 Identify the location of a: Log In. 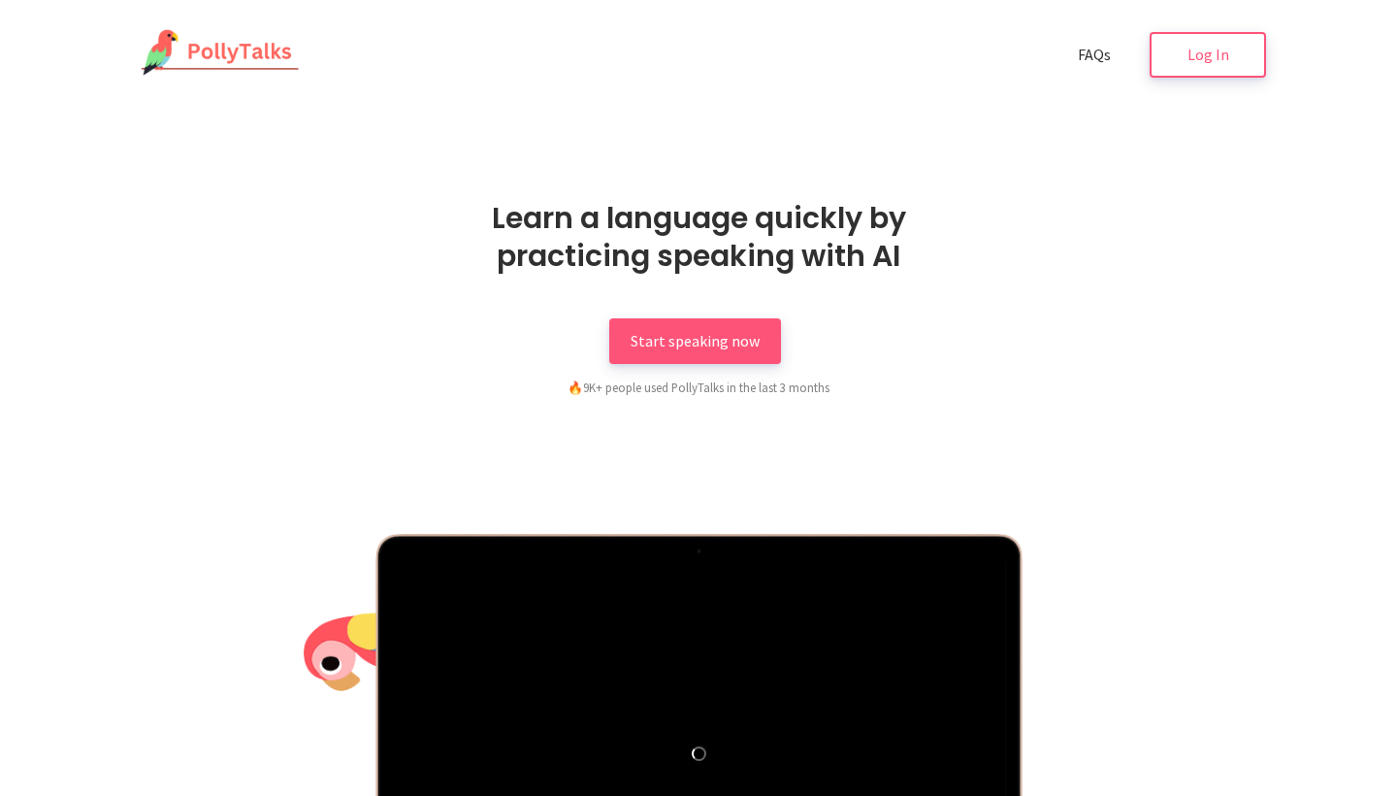
(1208, 54).